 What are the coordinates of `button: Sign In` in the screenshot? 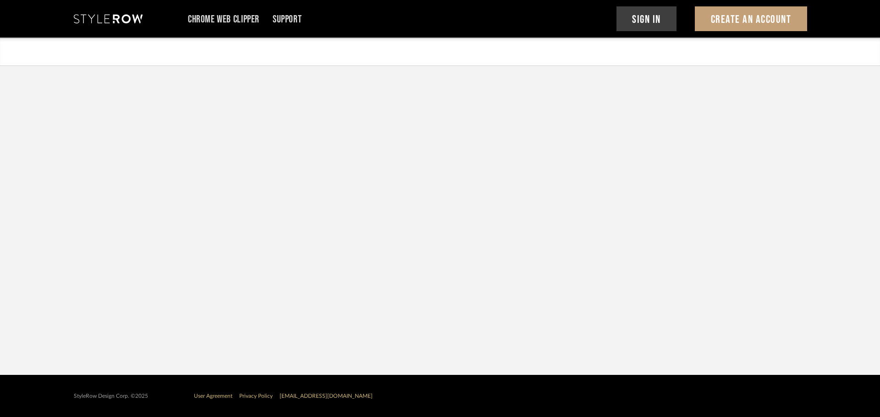 It's located at (646, 19).